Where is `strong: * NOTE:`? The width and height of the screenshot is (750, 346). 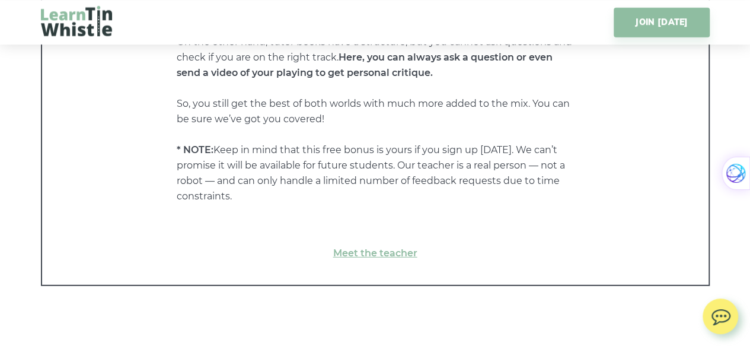
strong: * NOTE: is located at coordinates (195, 149).